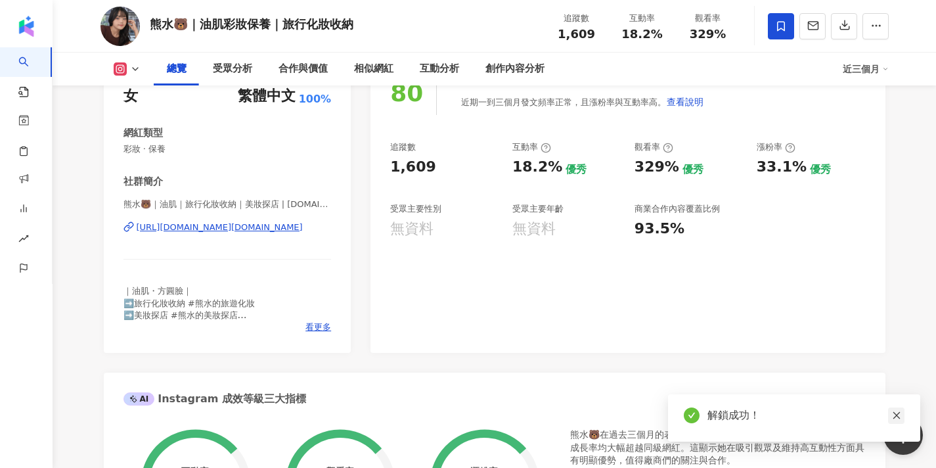 The height and width of the screenshot is (468, 936). I want to click on div: 女, so click(131, 96).